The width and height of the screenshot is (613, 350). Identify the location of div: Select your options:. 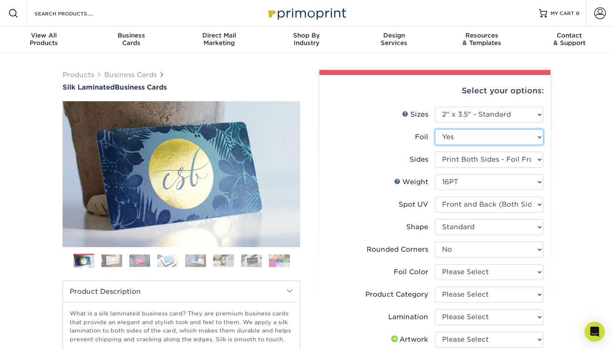
(435, 91).